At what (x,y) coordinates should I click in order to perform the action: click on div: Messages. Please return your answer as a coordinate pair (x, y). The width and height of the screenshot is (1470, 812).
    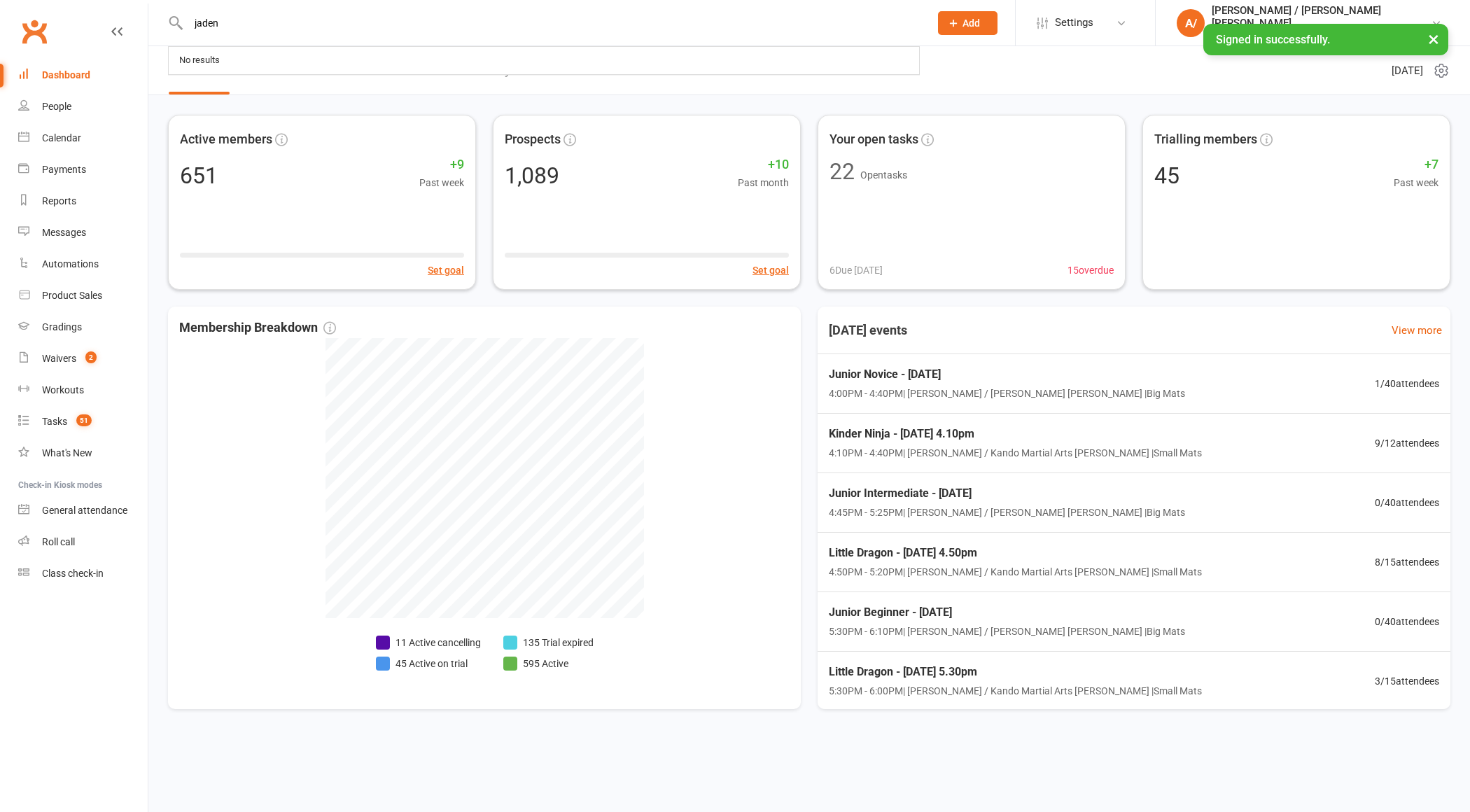
    Looking at the image, I should click on (64, 232).